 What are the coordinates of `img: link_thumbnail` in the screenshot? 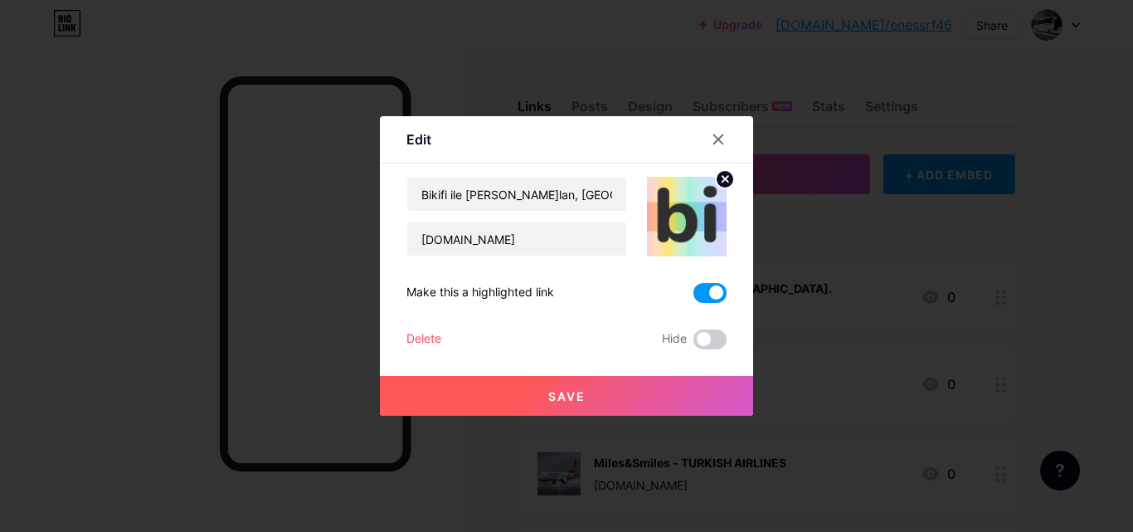 It's located at (687, 217).